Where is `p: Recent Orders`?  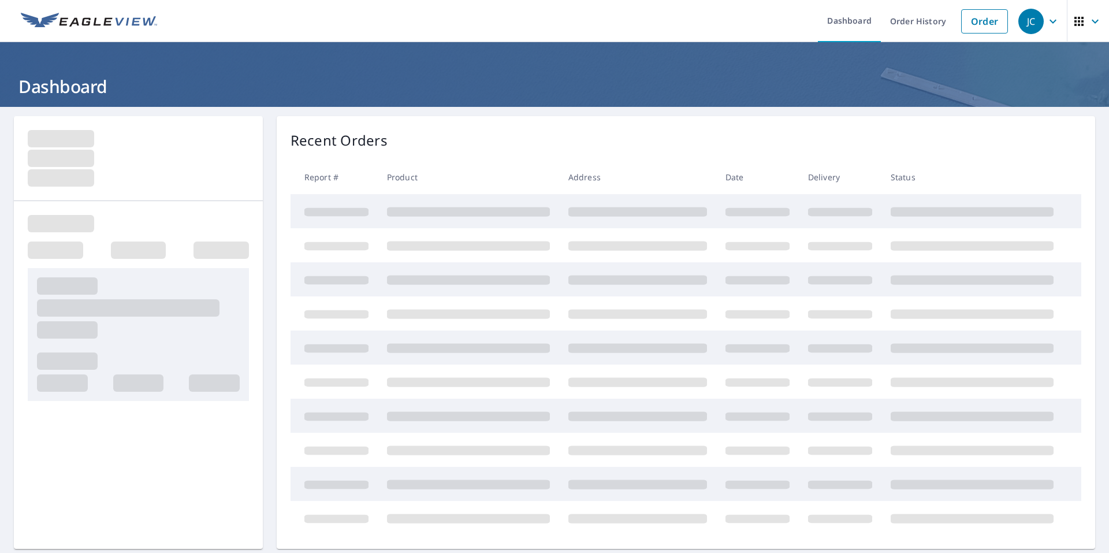
p: Recent Orders is located at coordinates (339, 140).